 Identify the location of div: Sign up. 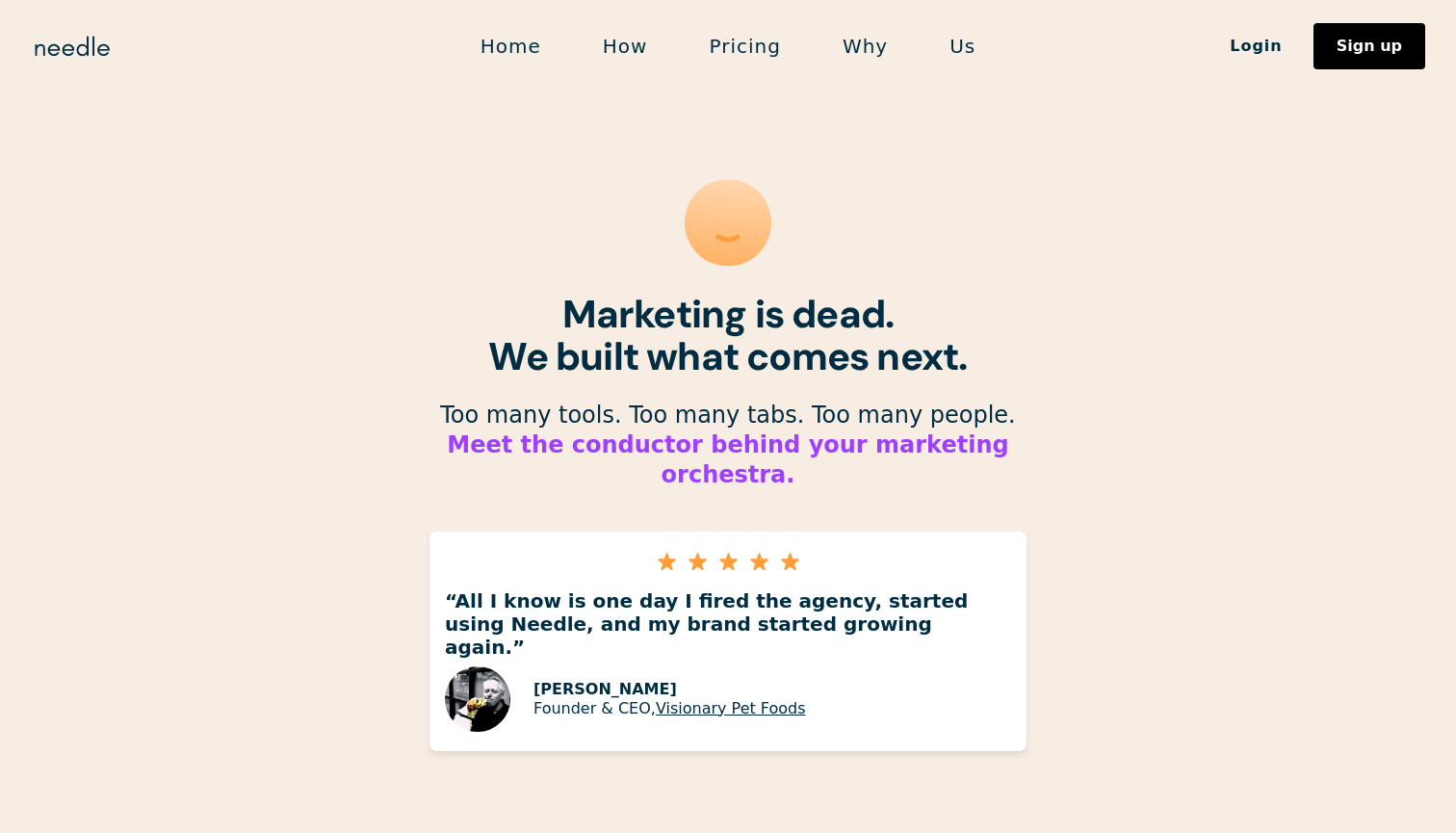
(1369, 46).